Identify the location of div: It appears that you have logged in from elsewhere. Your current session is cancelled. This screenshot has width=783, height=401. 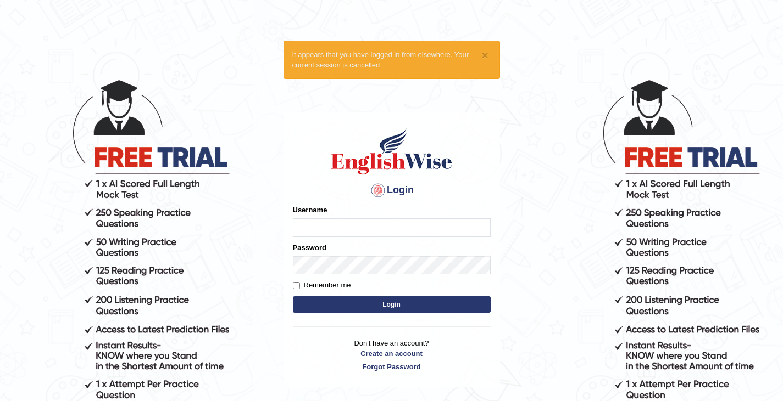
(392, 60).